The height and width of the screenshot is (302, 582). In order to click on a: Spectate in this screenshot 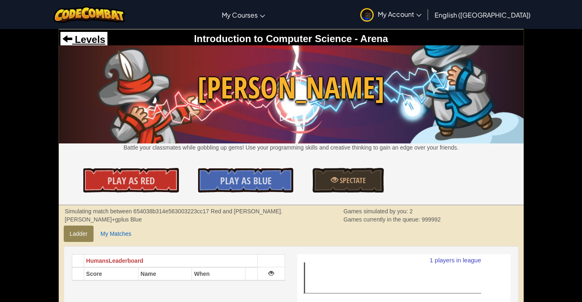, I will do `click(348, 180)`.